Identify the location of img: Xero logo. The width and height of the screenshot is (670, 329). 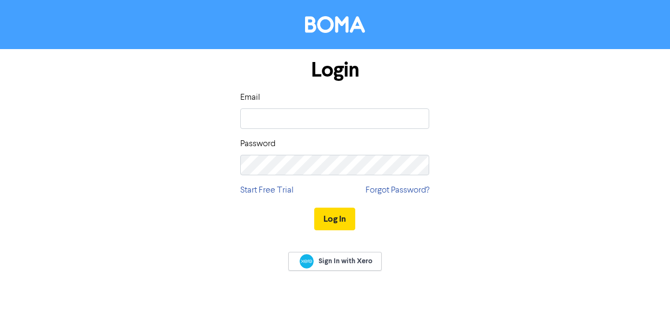
(307, 261).